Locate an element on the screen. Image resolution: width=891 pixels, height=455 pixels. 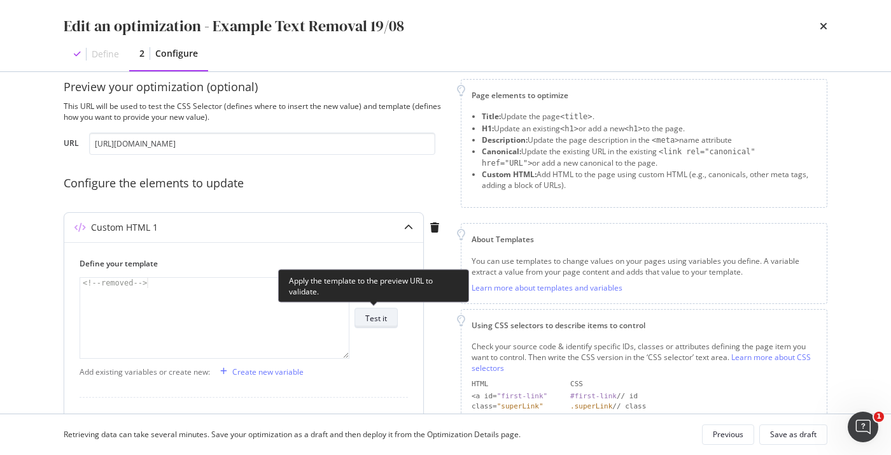
span: <link rel="canonical" href="URL"> is located at coordinates (619, 157).